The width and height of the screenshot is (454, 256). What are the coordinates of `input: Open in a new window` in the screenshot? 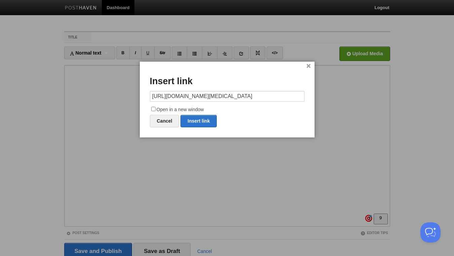 It's located at (153, 109).